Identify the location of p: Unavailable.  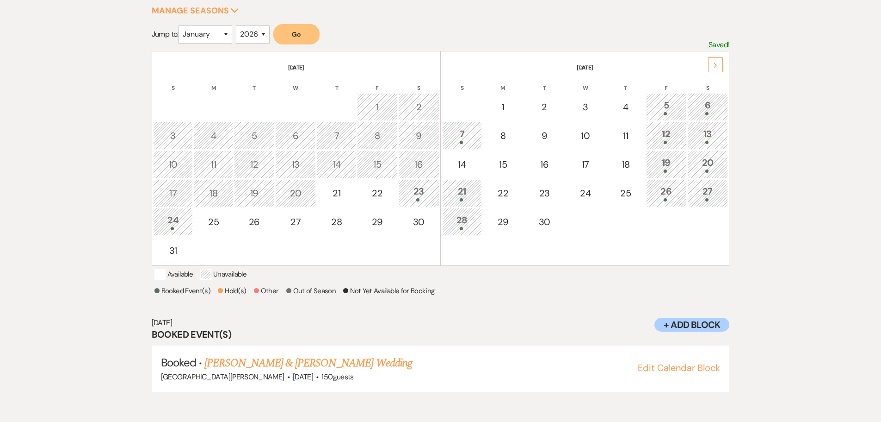
(223, 274).